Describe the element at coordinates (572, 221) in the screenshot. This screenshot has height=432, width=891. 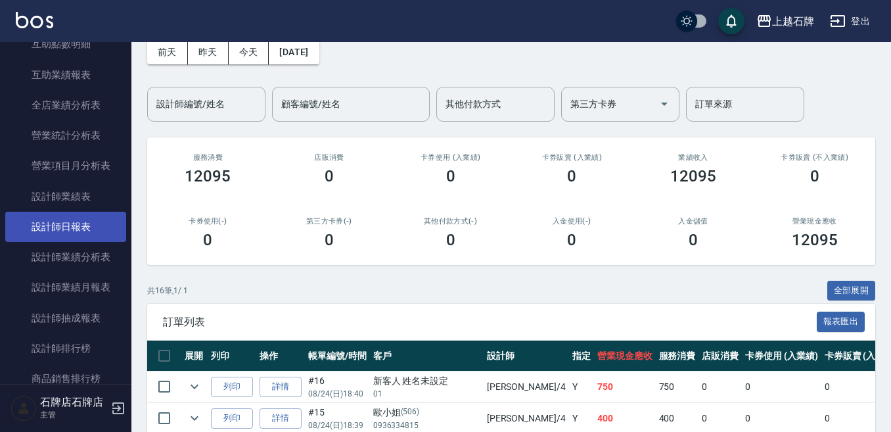
I see `h2: 入金使用(-)` at that location.